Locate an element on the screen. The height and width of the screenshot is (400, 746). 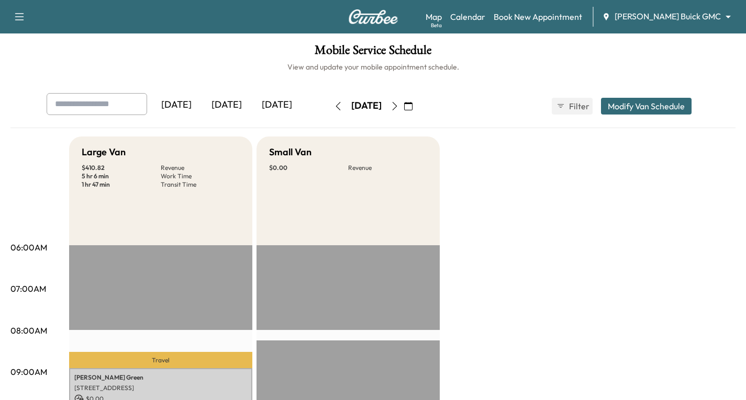
h1: Mobile Service Schedule is located at coordinates (373, 53).